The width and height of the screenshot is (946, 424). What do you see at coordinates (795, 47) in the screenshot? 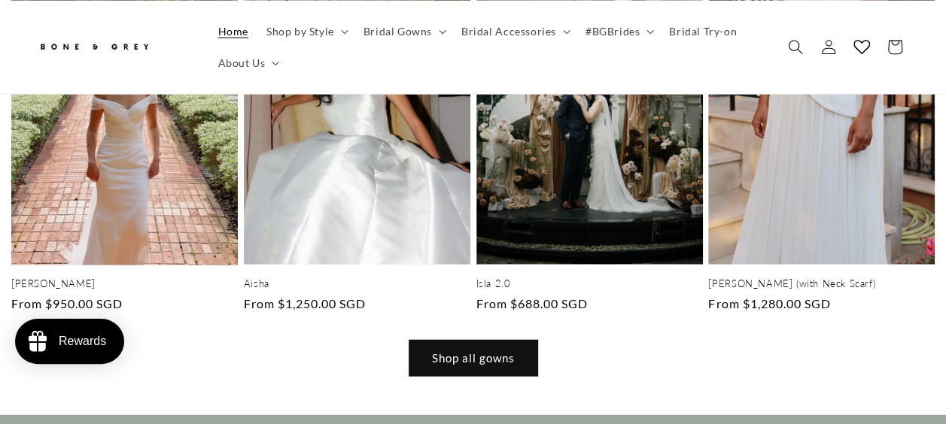
I see `summary: Search` at bounding box center [795, 47].